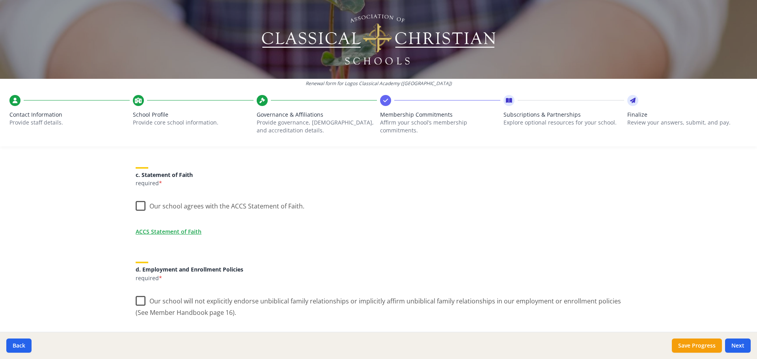  I want to click on span: Contact Information, so click(69, 115).